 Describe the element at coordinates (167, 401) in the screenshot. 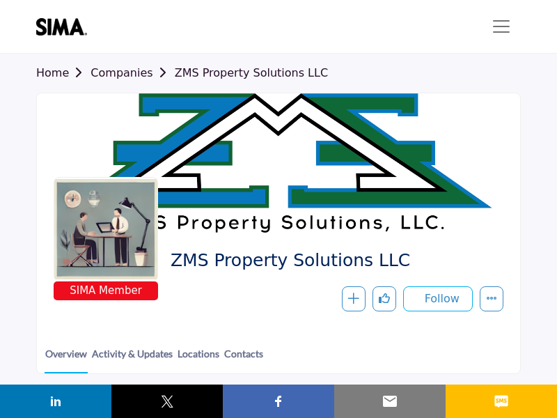

I see `img: twitter sharing button` at that location.